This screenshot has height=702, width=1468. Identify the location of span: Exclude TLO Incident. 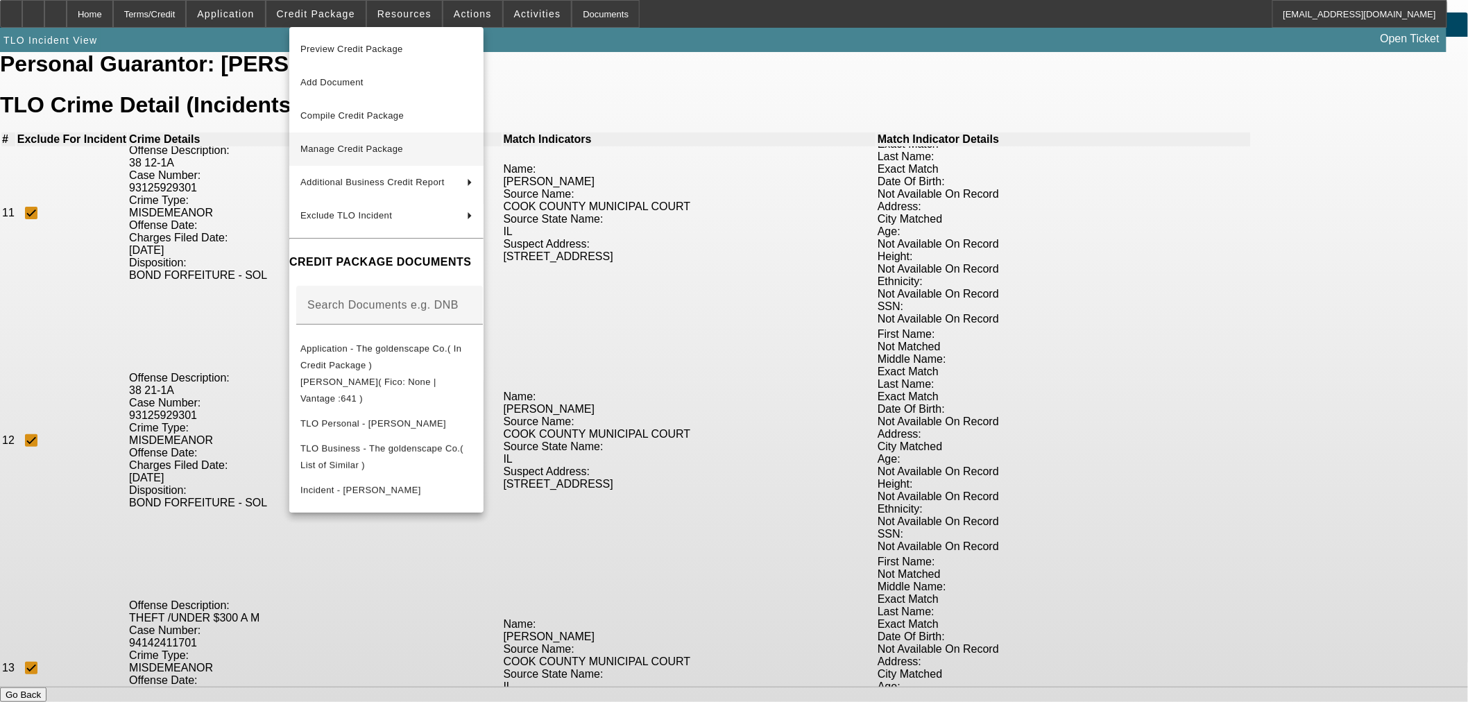
(346, 215).